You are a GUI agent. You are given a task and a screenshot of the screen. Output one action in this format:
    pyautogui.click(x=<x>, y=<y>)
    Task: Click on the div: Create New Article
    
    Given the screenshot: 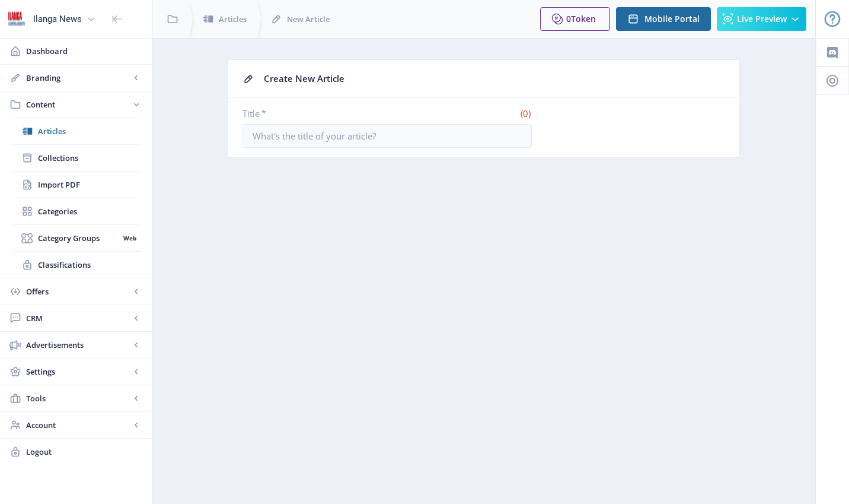 What is the action you would take?
    pyautogui.click(x=495, y=78)
    